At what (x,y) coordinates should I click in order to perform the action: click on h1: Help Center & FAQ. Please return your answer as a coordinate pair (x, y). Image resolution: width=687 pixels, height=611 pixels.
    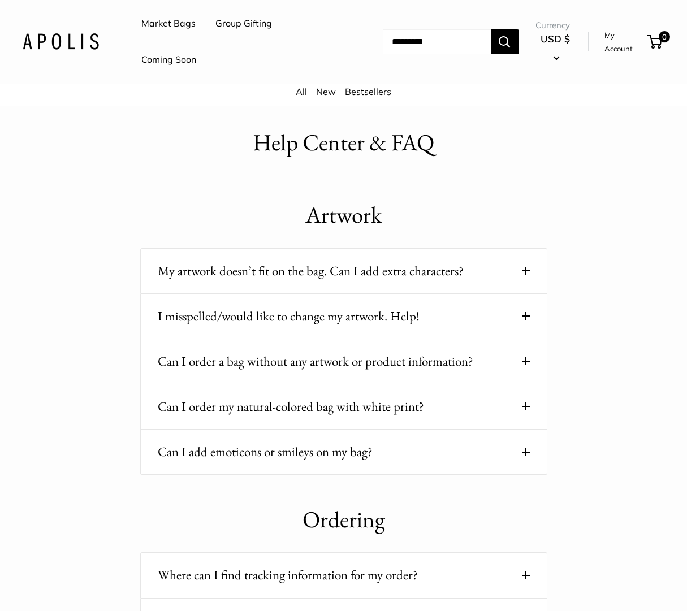
    Looking at the image, I should click on (343, 142).